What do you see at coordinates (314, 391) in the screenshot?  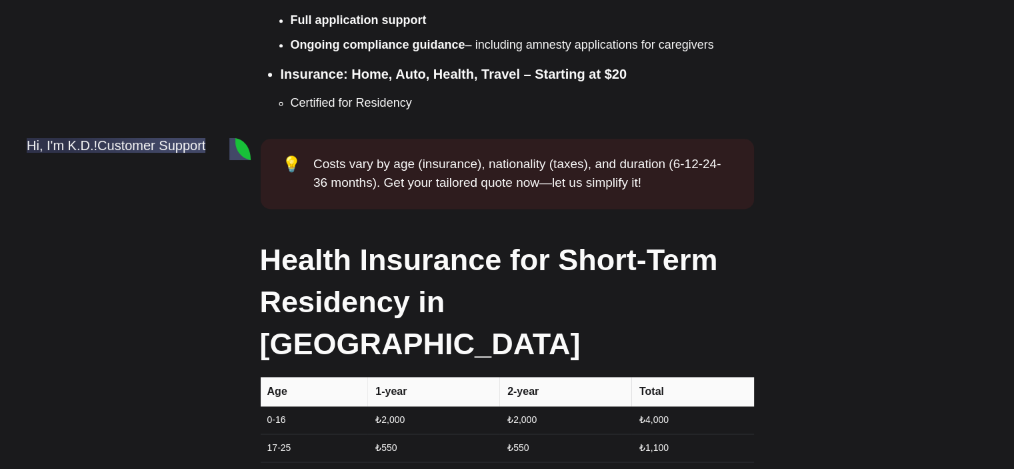 I see `th: Age` at bounding box center [314, 391].